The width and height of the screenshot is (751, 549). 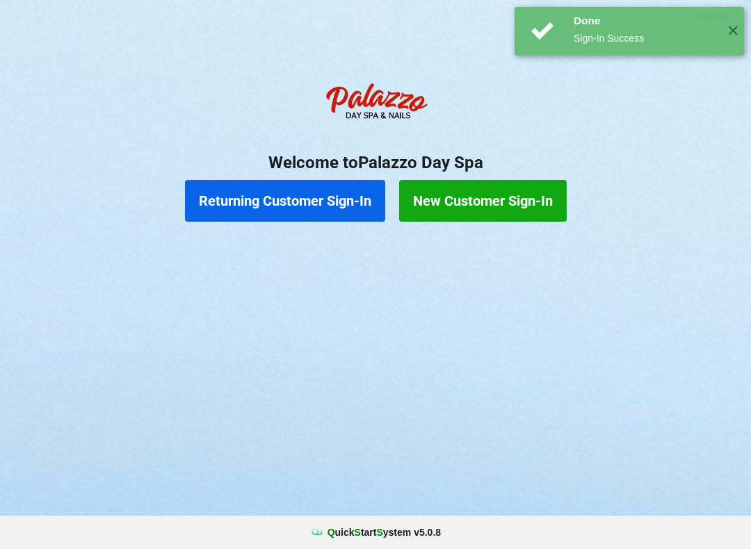 I want to click on span: Q, so click(x=331, y=533).